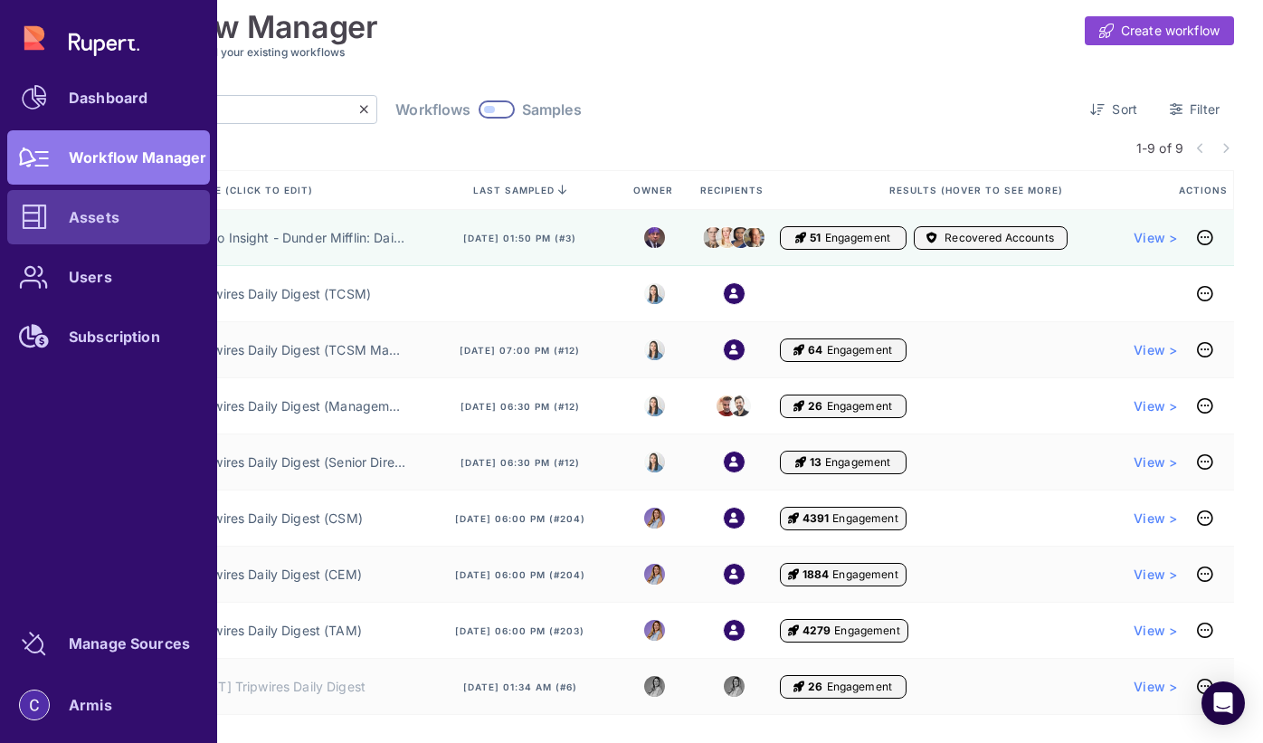 Image resolution: width=1263 pixels, height=743 pixels. Describe the element at coordinates (740, 405) in the screenshot. I see `img: 2269497084864_59e462419521780a027d_32.jpg` at that location.